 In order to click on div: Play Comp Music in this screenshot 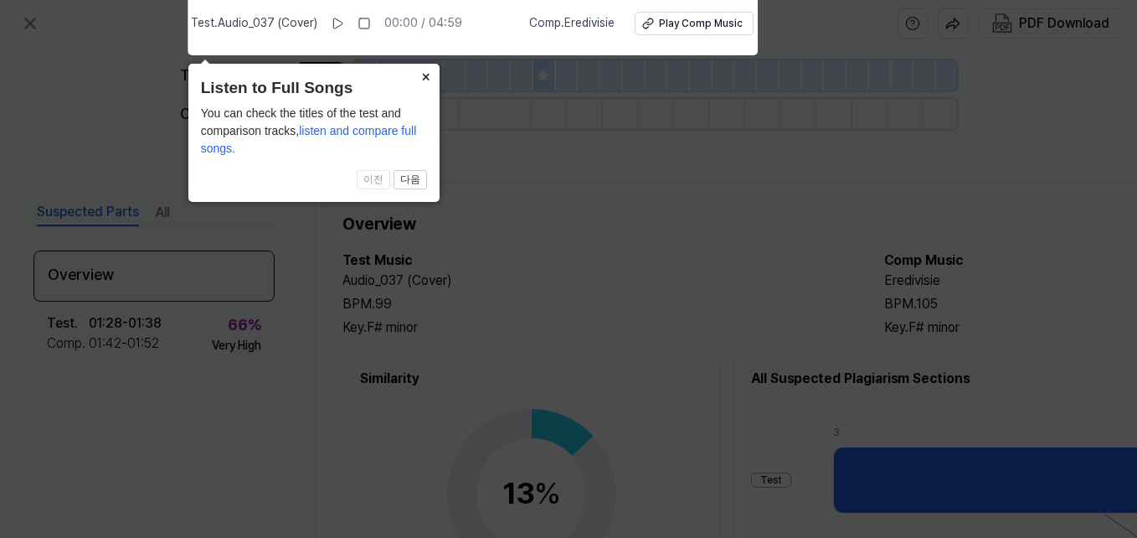, I will do `click(701, 23)`.